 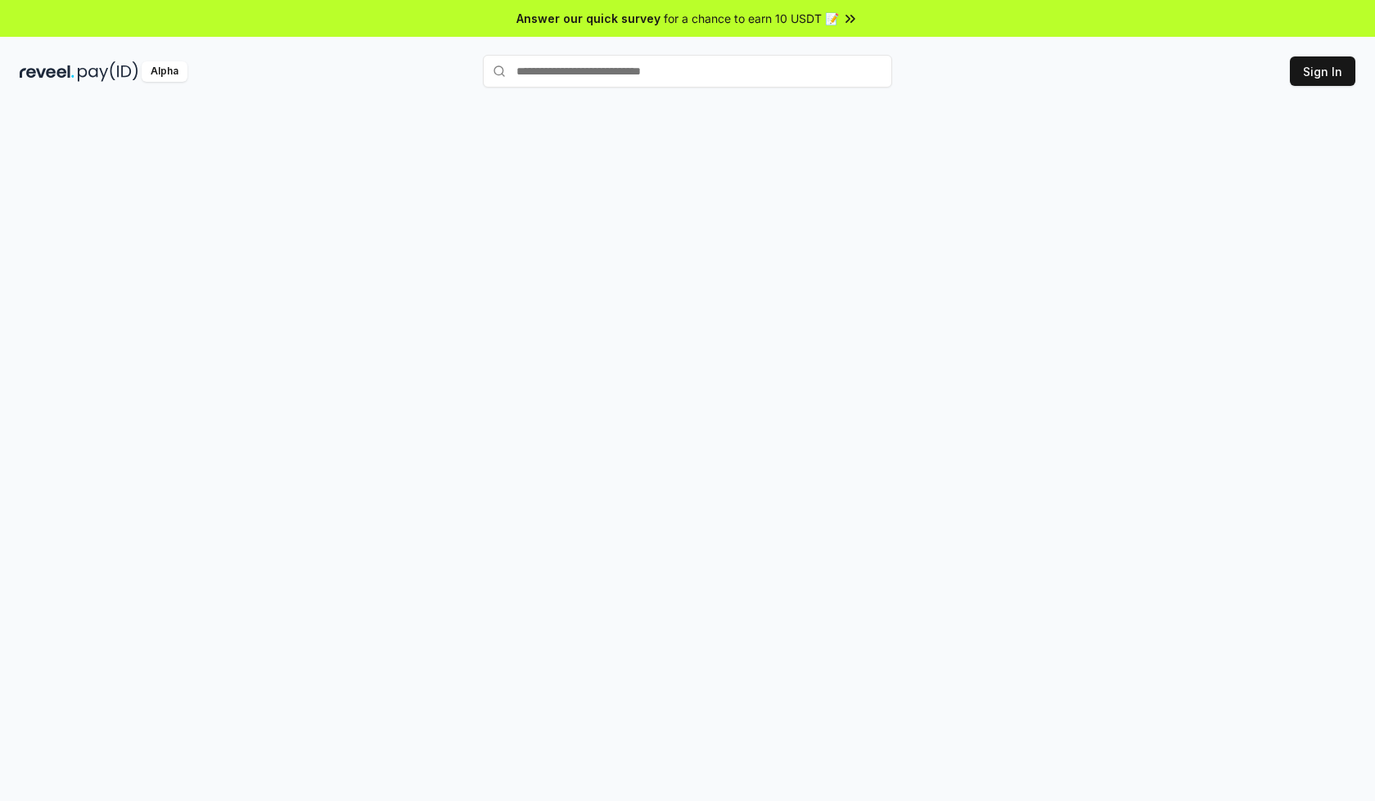 What do you see at coordinates (589, 18) in the screenshot?
I see `span: Answer our quick survey` at bounding box center [589, 18].